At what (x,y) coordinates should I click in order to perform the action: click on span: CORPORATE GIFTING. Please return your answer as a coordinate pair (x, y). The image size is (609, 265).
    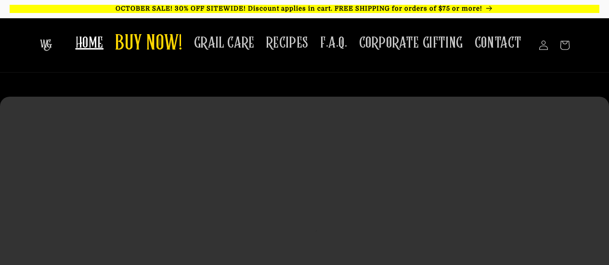
    Looking at the image, I should click on (411, 43).